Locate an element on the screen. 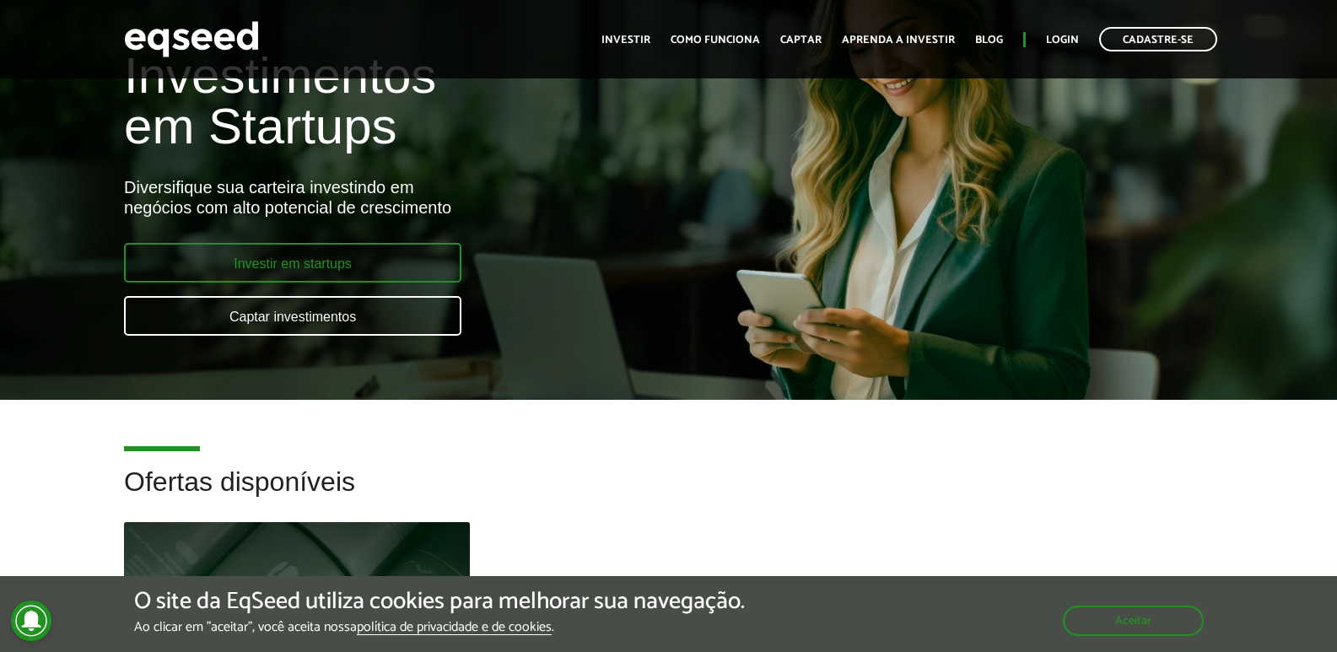  a: Captar is located at coordinates (800, 40).